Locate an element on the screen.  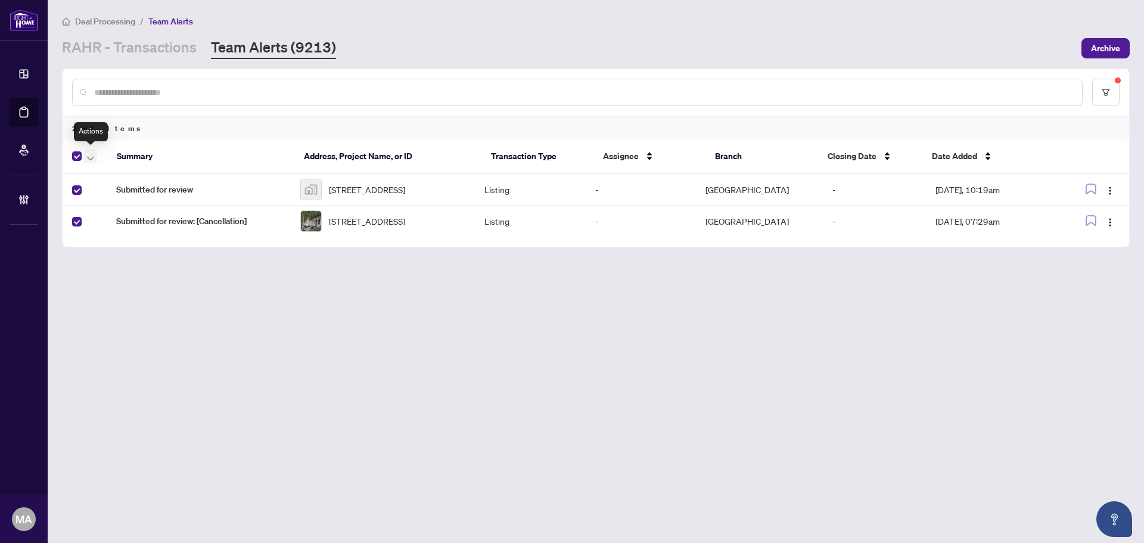
button: Open asap is located at coordinates (1114, 519).